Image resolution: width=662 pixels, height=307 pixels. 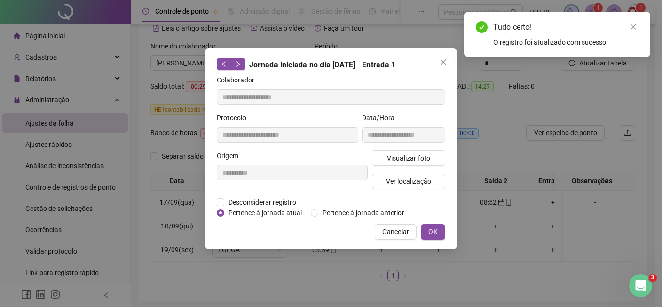 What do you see at coordinates (653, 278) in the screenshot?
I see `span: 3` at bounding box center [653, 278].